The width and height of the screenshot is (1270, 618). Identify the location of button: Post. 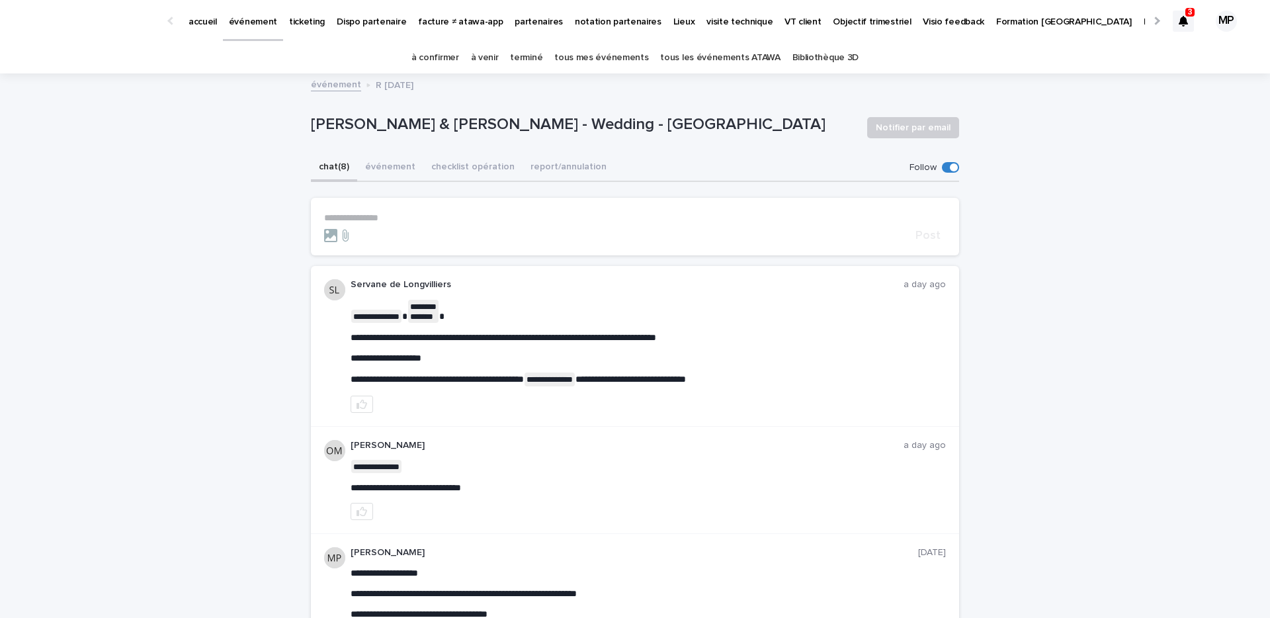
(928, 235).